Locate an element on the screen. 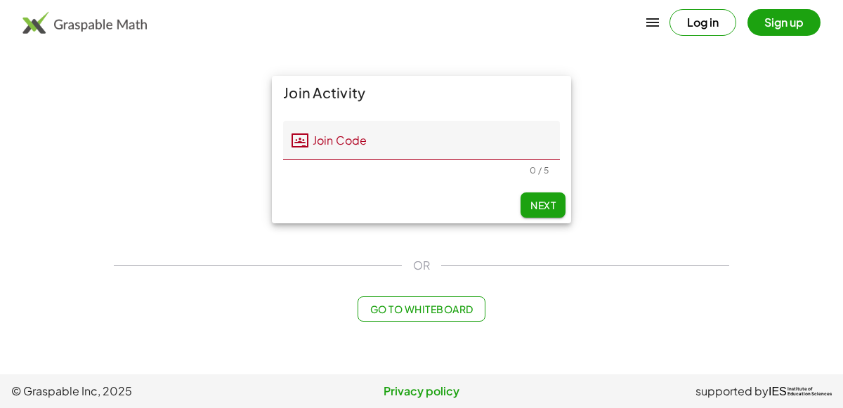  span: supported by is located at coordinates (732, 391).